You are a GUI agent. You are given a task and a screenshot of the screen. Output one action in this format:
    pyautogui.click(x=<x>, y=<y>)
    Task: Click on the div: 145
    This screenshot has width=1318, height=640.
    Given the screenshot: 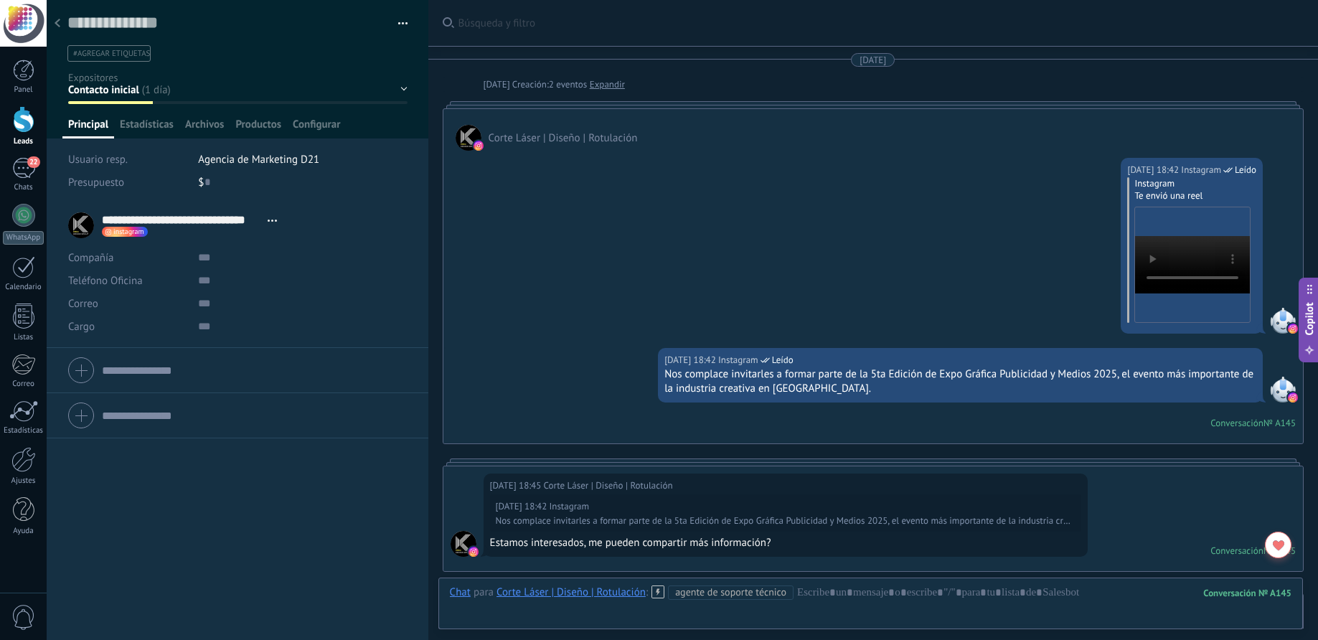 What is the action you would take?
    pyautogui.click(x=1247, y=593)
    